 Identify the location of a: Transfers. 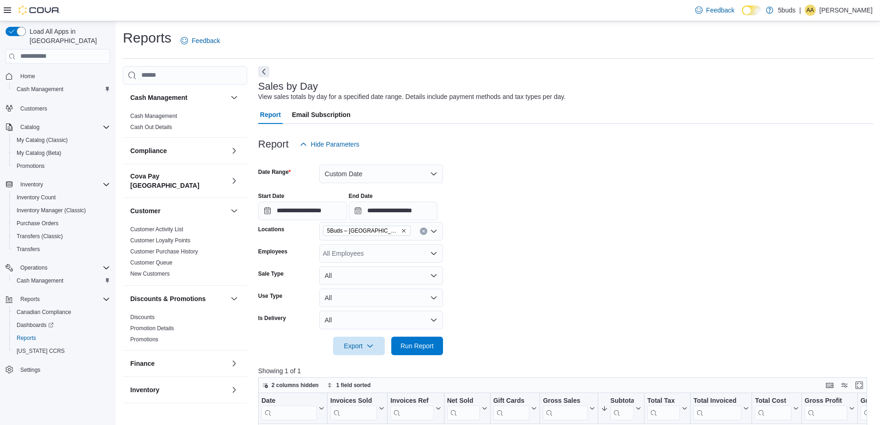
(28, 249).